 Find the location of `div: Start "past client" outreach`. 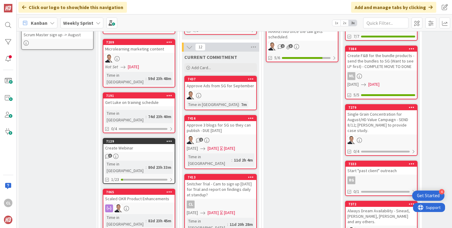

div: Start "past client" outreach is located at coordinates (381, 171).